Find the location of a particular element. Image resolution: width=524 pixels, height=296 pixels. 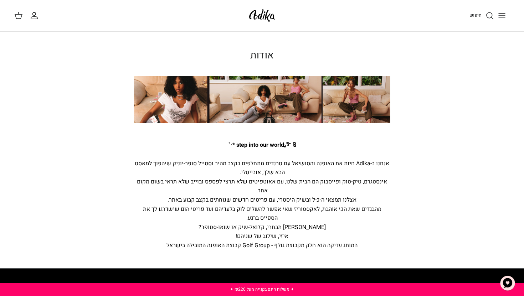

img: Adika IL is located at coordinates (262, 15).